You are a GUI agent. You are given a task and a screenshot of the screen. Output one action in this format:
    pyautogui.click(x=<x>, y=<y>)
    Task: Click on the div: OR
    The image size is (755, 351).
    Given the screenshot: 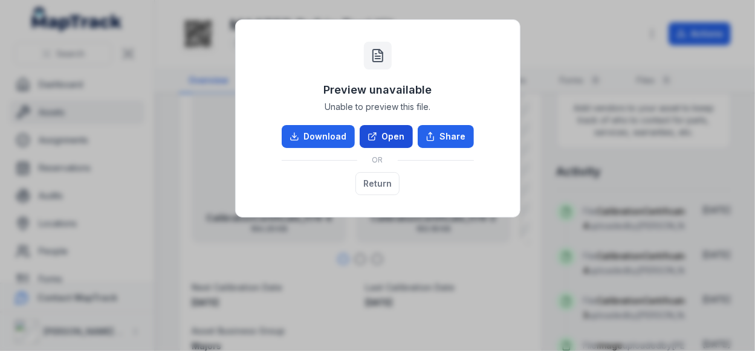 What is the action you would take?
    pyautogui.click(x=378, y=160)
    